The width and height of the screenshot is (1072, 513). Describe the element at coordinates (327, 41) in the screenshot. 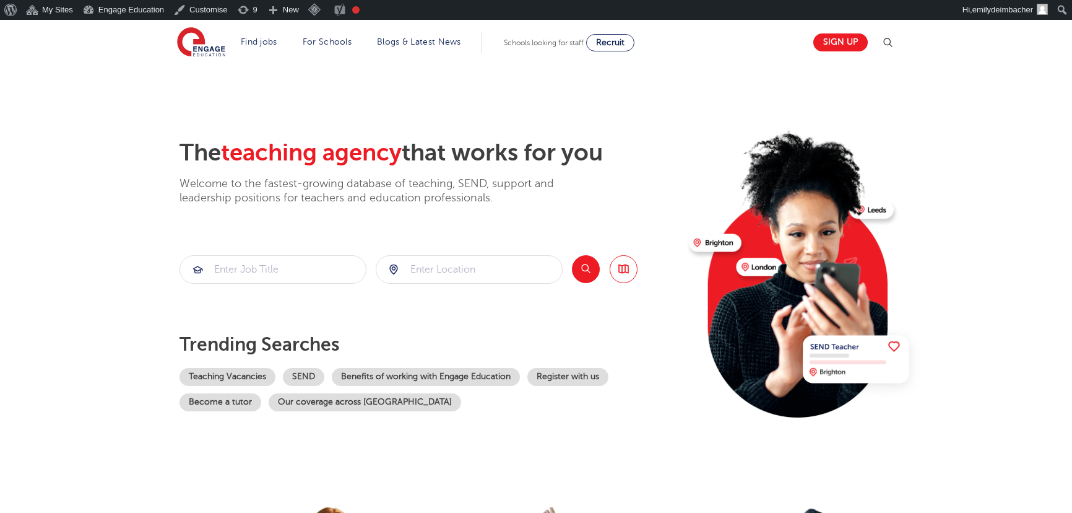

I see `a: For Schools` at that location.